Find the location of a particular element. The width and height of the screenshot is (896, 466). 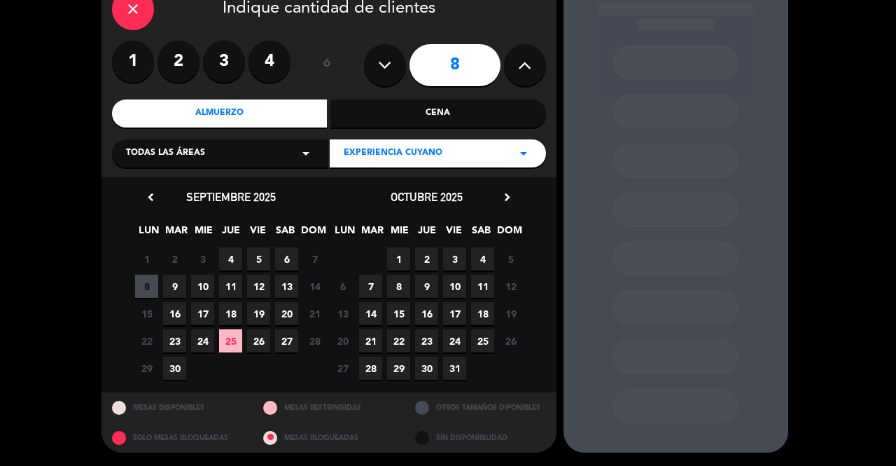

label: 3 is located at coordinates (224, 62).